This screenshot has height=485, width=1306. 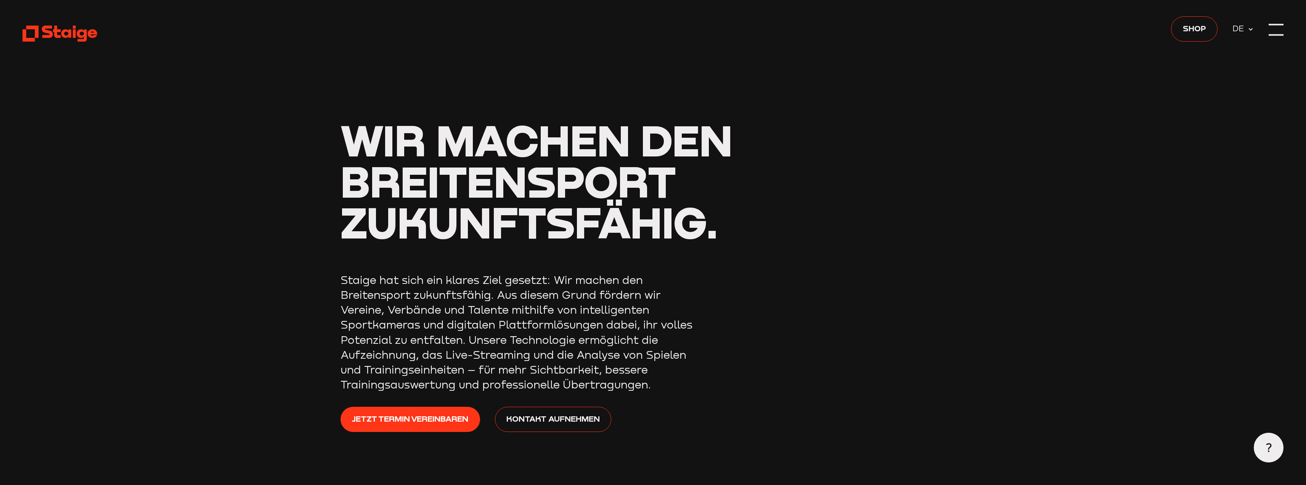 What do you see at coordinates (1195, 29) in the screenshot?
I see `a: Shop` at bounding box center [1195, 29].